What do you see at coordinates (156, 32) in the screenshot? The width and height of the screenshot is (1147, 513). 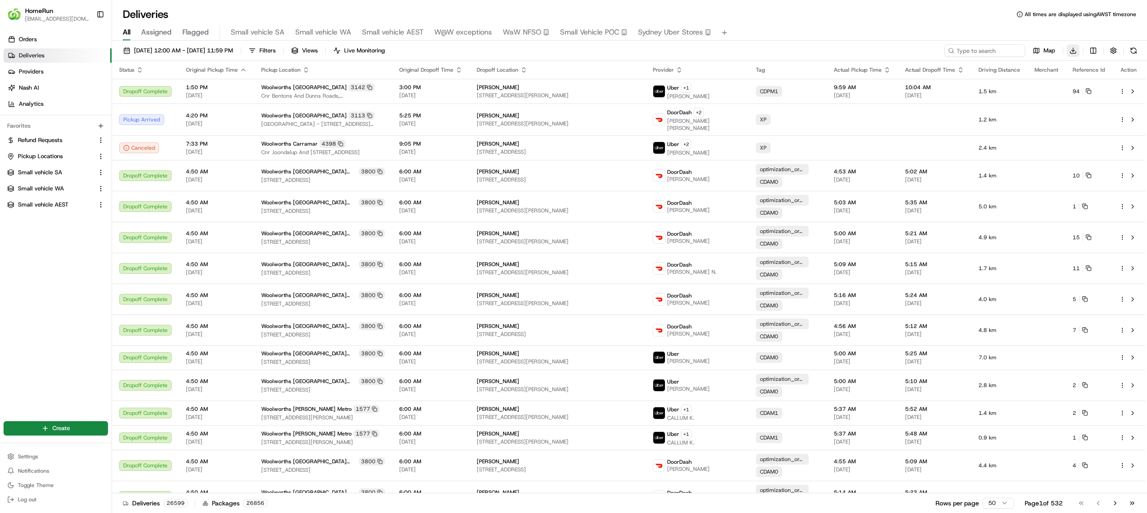 I see `span: Assigned` at bounding box center [156, 32].